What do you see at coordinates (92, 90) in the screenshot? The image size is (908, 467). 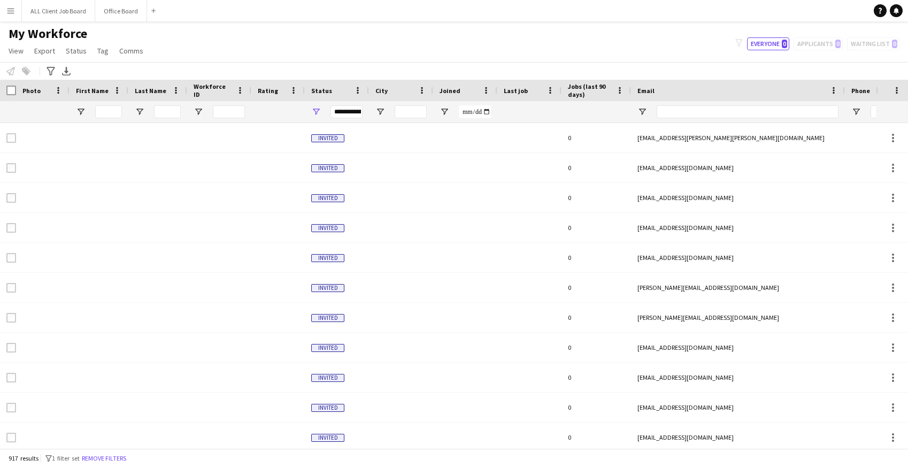 I see `span: First Name` at bounding box center [92, 90].